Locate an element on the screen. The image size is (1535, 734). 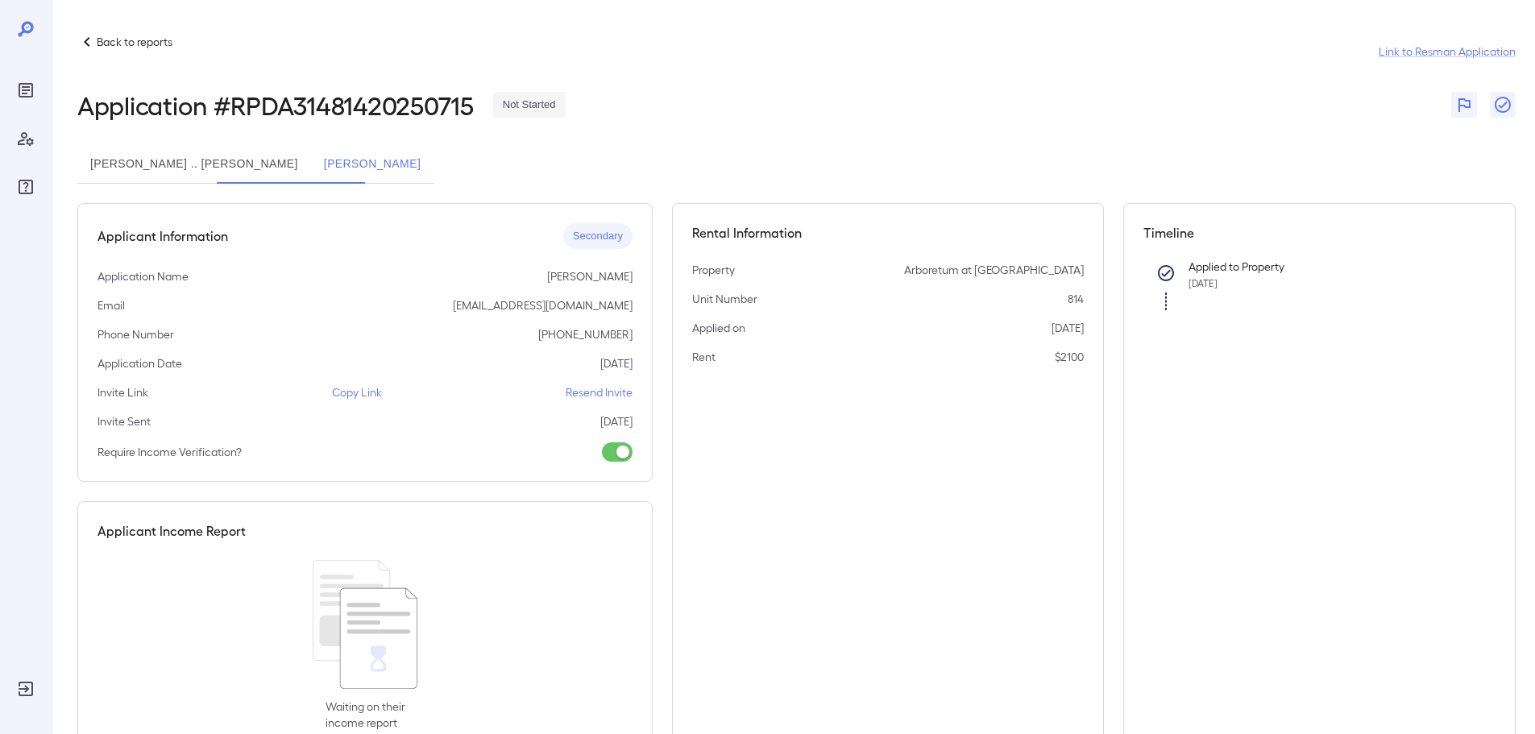
div: Reports is located at coordinates (26, 90).